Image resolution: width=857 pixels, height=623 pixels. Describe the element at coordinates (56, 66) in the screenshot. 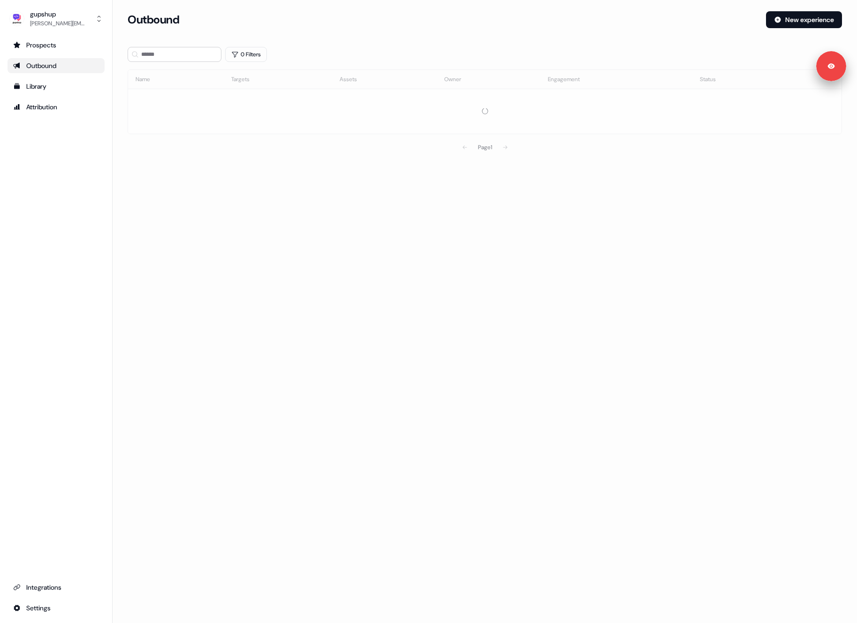

I see `div: Outbound` at that location.